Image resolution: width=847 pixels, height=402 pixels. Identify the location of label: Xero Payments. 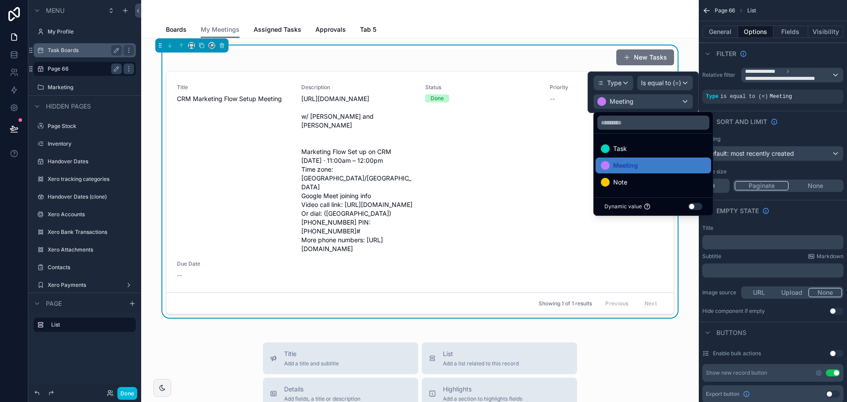
(83, 285).